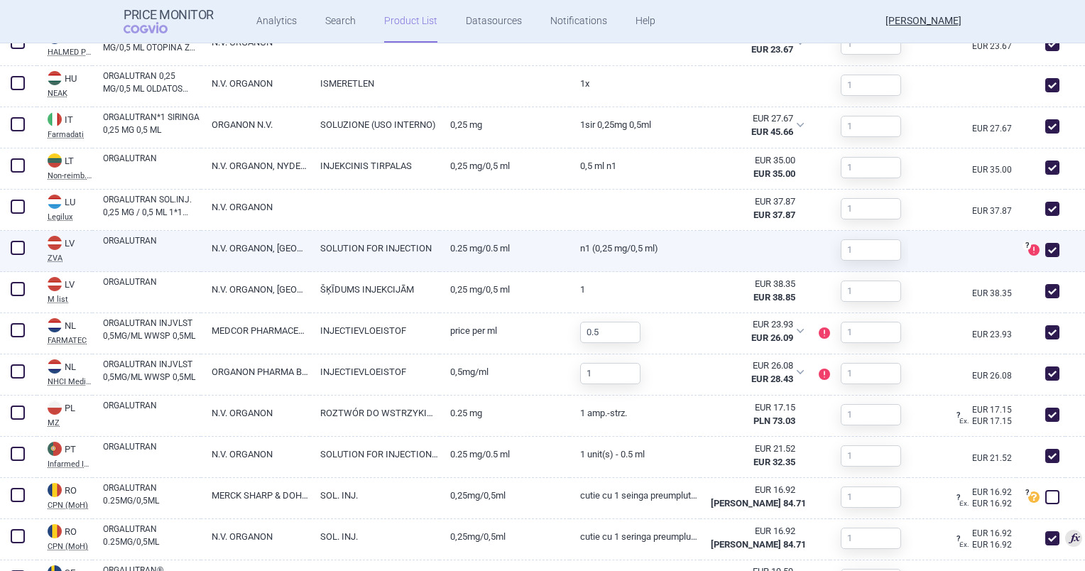  What do you see at coordinates (634, 289) in the screenshot?
I see `a: 1` at bounding box center [634, 289].